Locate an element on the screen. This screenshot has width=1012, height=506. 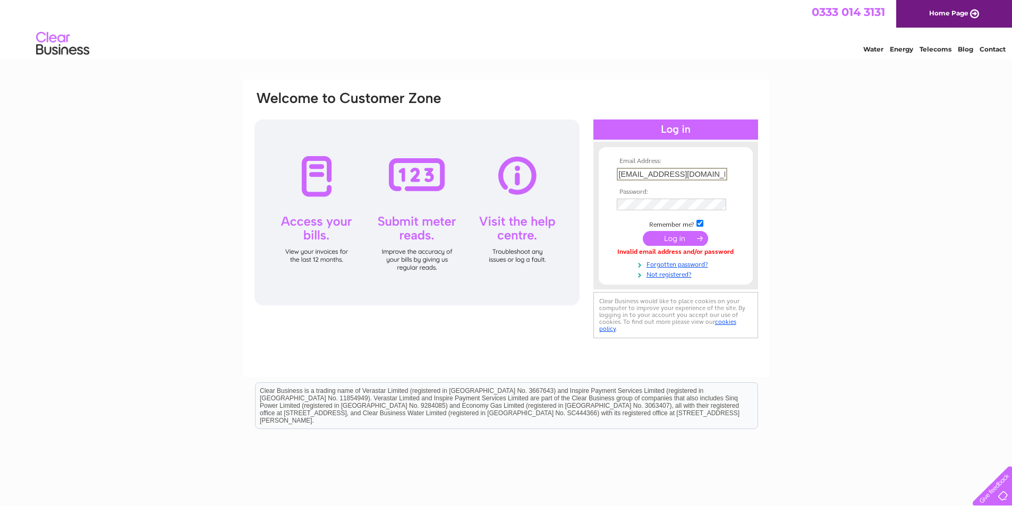
span: 0333 014 3131 is located at coordinates (848, 12).